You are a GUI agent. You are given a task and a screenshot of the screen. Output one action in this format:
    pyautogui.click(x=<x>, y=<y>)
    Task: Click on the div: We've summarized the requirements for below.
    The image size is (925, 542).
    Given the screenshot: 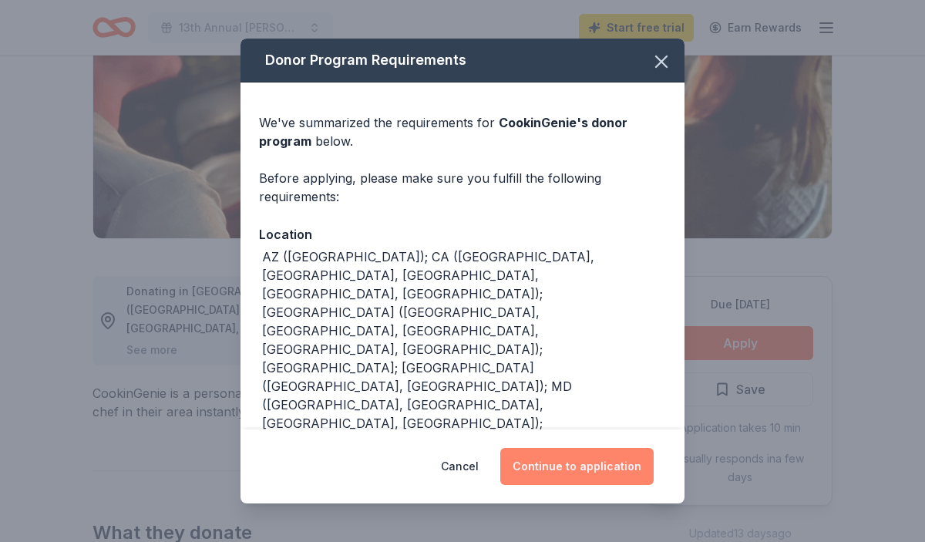 What is the action you would take?
    pyautogui.click(x=463, y=132)
    